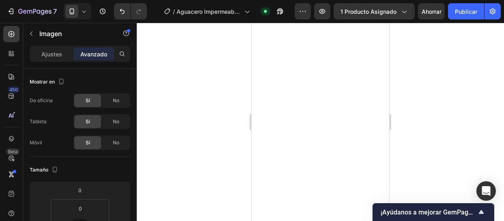 The image size is (504, 221). What do you see at coordinates (39, 170) in the screenshot?
I see `font: Tamaño` at bounding box center [39, 170].